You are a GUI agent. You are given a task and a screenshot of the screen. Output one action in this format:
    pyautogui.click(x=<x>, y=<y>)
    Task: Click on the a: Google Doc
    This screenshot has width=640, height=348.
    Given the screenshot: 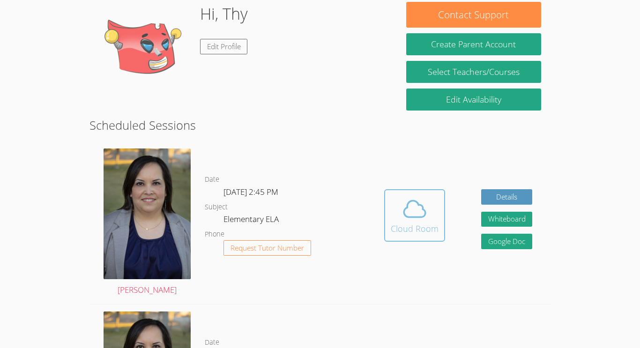 What is the action you would take?
    pyautogui.click(x=507, y=241)
    